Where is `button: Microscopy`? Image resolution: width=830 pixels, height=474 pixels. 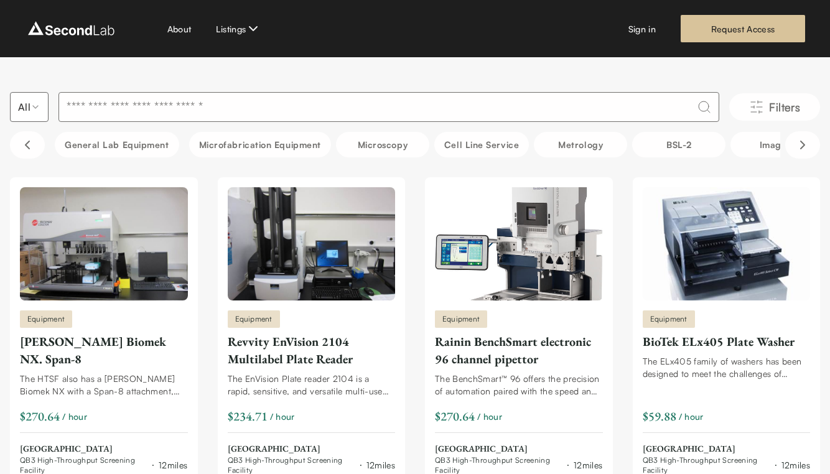
button: Microscopy is located at coordinates (383, 144).